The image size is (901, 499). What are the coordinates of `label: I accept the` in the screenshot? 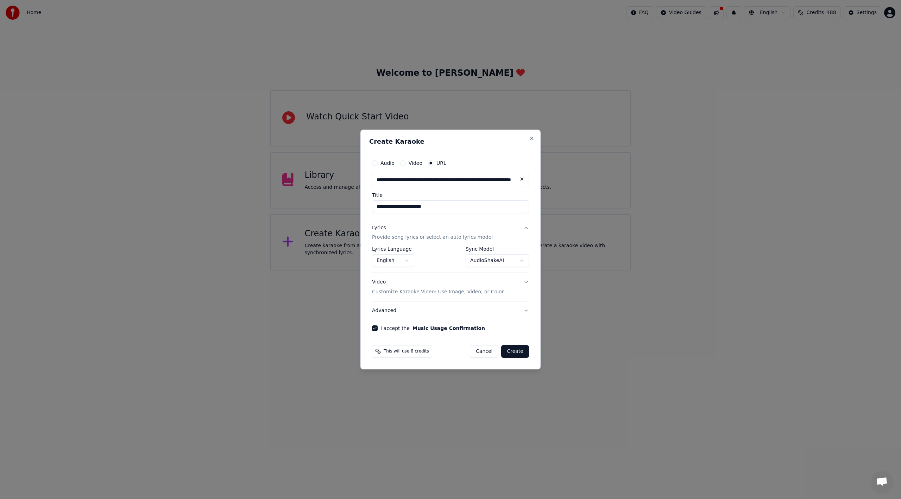 It's located at (433, 328).